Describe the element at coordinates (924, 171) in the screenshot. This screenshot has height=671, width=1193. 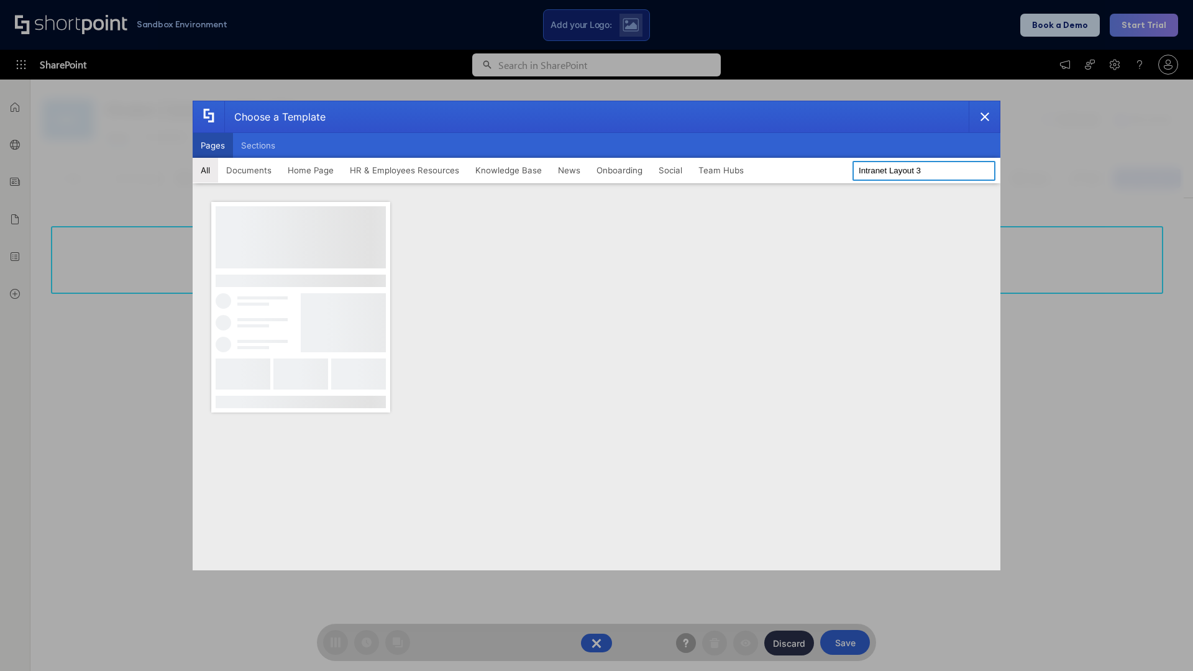
I see `input: Search` at that location.